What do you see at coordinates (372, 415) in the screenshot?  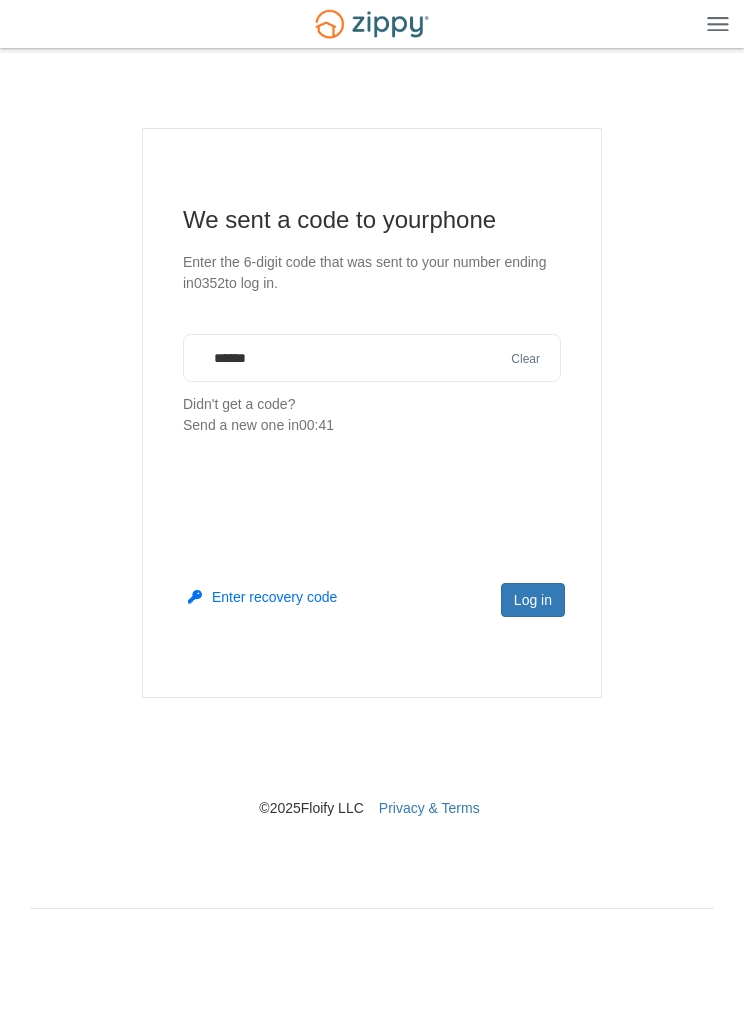 I see `p: Didn't get a code?` at bounding box center [372, 415].